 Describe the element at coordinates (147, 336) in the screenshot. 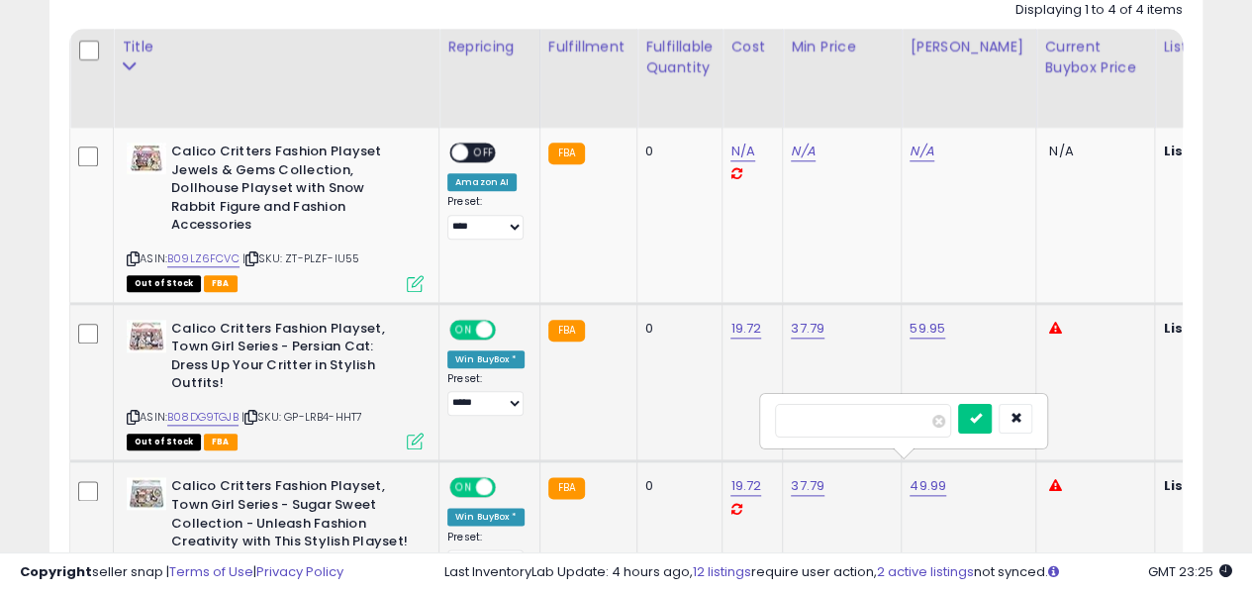

I see `img: 51olyfMtFdL._SL40_.jpg` at that location.